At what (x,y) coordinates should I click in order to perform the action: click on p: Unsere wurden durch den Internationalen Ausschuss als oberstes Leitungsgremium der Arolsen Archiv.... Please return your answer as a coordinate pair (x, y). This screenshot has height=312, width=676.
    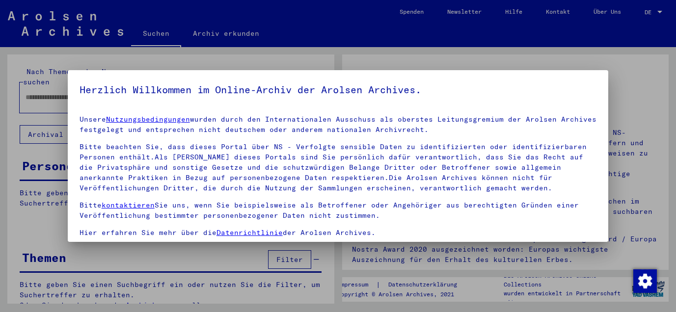
    Looking at the image, I should click on (338, 125).